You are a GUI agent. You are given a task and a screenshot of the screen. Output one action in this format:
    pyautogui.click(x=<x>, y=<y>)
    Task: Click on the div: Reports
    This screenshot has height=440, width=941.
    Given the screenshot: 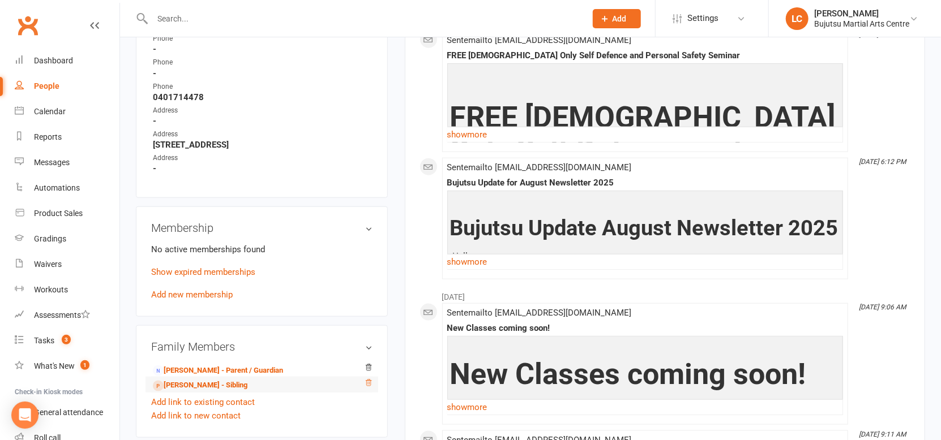 What is the action you would take?
    pyautogui.click(x=48, y=137)
    